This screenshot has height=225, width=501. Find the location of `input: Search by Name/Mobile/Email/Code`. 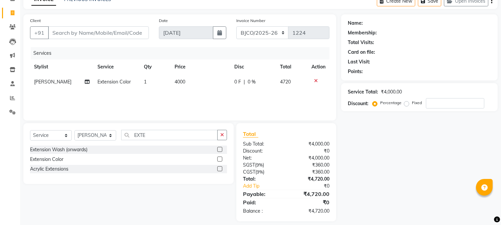

input: Search by Name/Mobile/Email/Code is located at coordinates (99, 33).